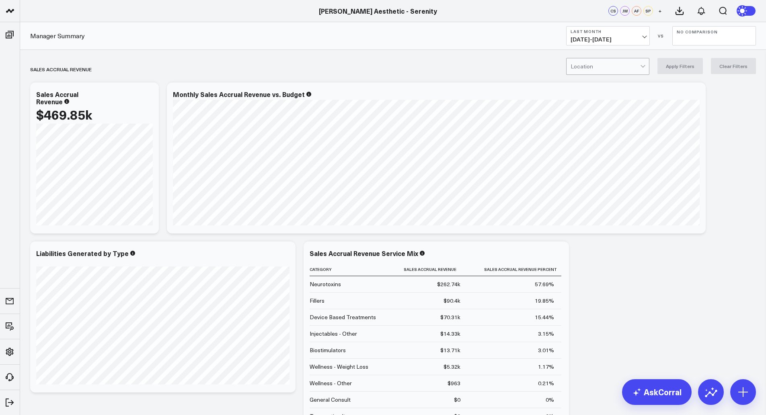 The height and width of the screenshot is (415, 766). What do you see at coordinates (454, 383) in the screenshot?
I see `div: $963` at bounding box center [454, 383].